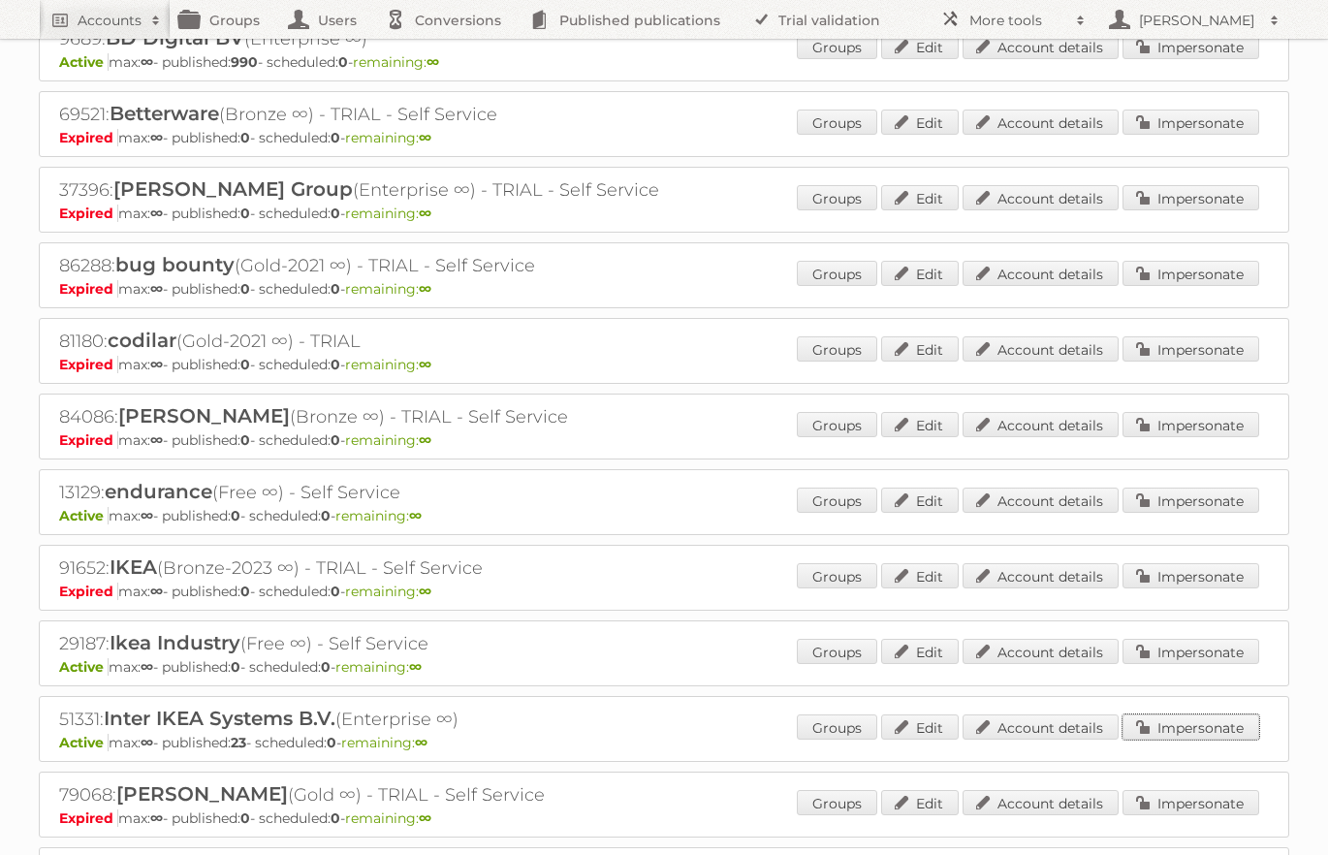 Image resolution: width=1328 pixels, height=855 pixels. What do you see at coordinates (164, 113) in the screenshot?
I see `span: Betterware` at bounding box center [164, 113].